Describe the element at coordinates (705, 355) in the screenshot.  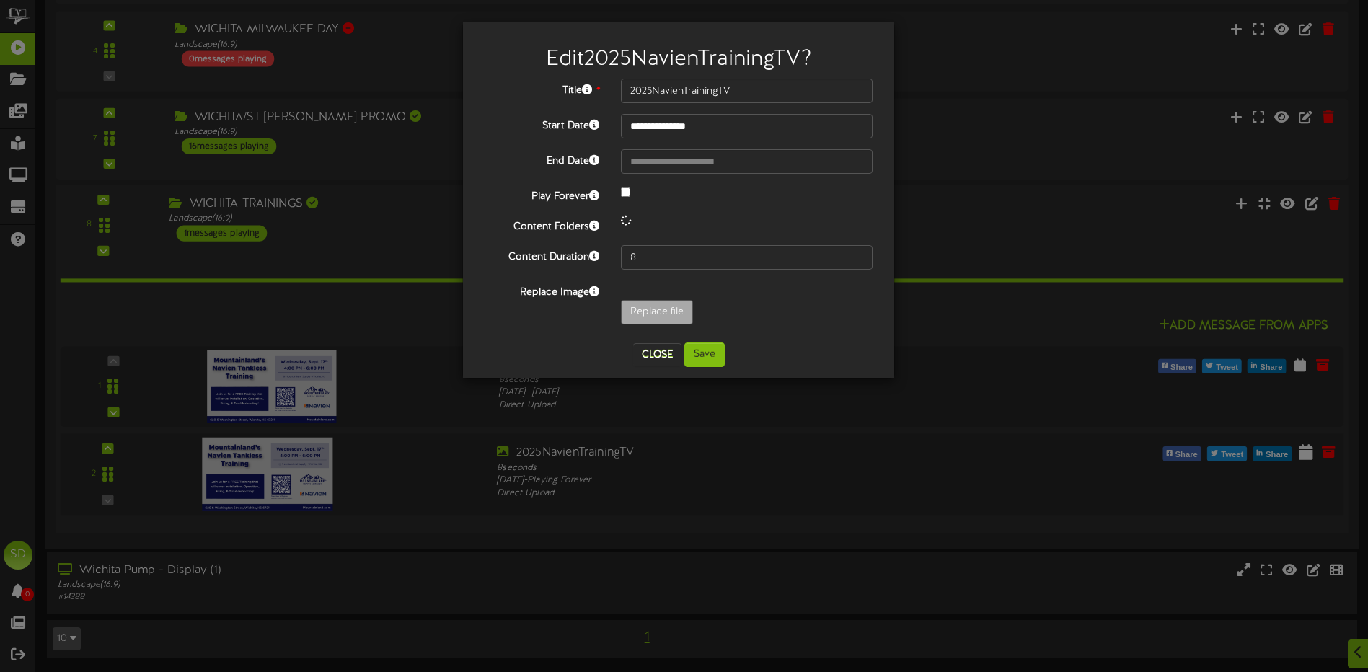
I see `button: Save` at that location.